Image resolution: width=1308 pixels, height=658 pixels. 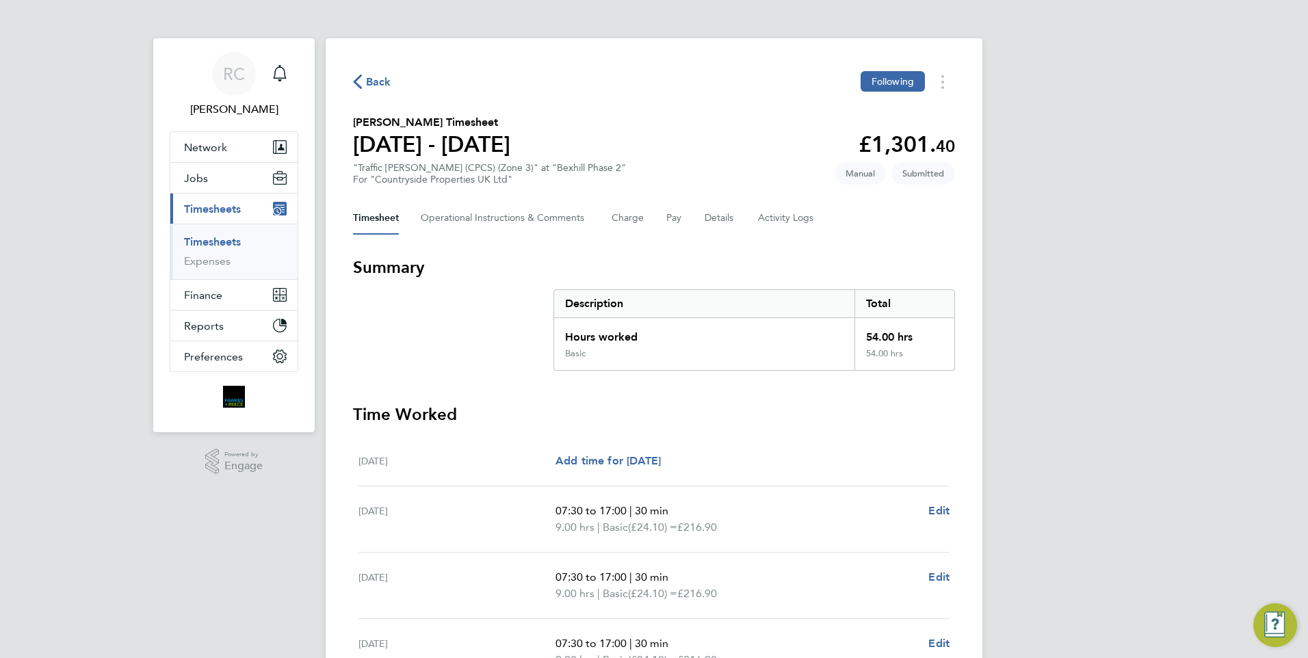 I want to click on span: Powered by, so click(x=244, y=454).